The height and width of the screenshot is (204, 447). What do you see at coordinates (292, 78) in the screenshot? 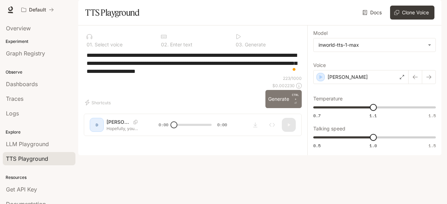
I see `p: 223 / 1000` at bounding box center [292, 78].